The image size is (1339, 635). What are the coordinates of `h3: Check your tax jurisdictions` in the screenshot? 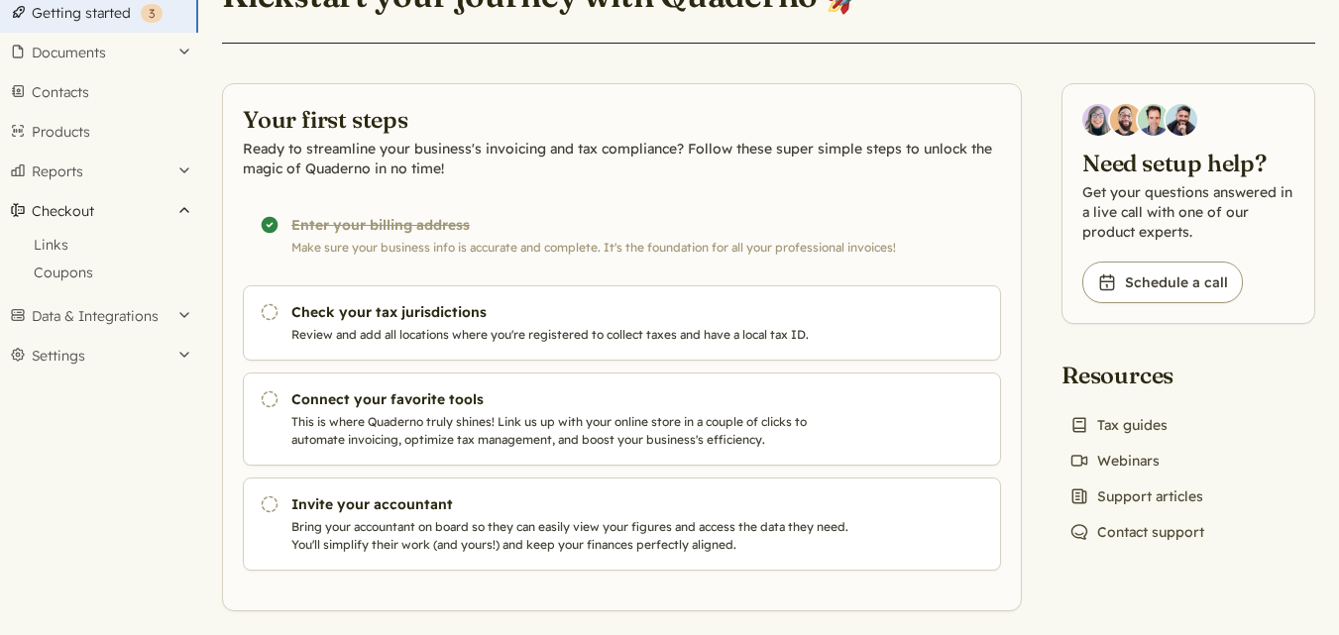 It's located at (571, 312).